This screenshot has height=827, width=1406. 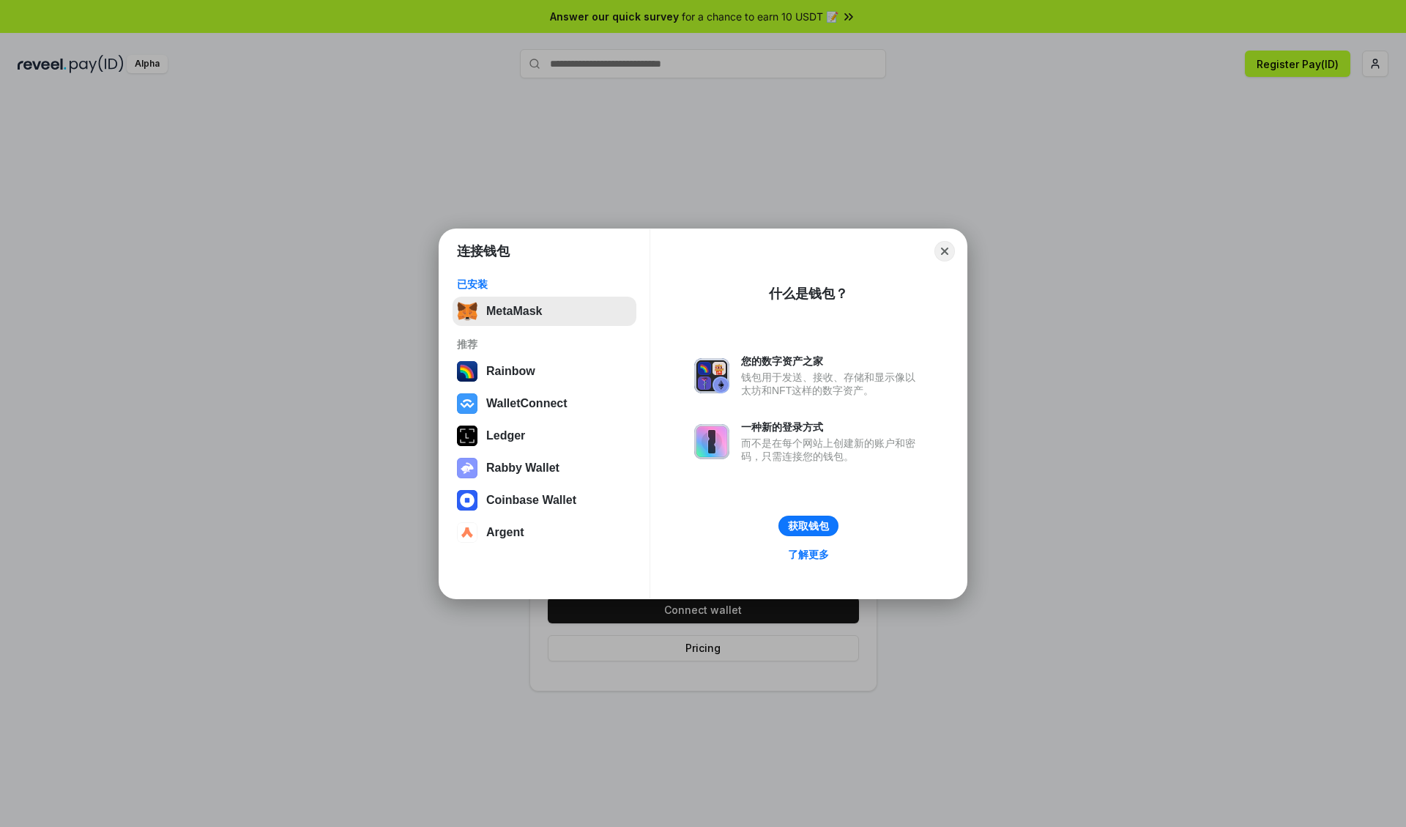 What do you see at coordinates (544, 532) in the screenshot?
I see `button: Argent` at bounding box center [544, 532].